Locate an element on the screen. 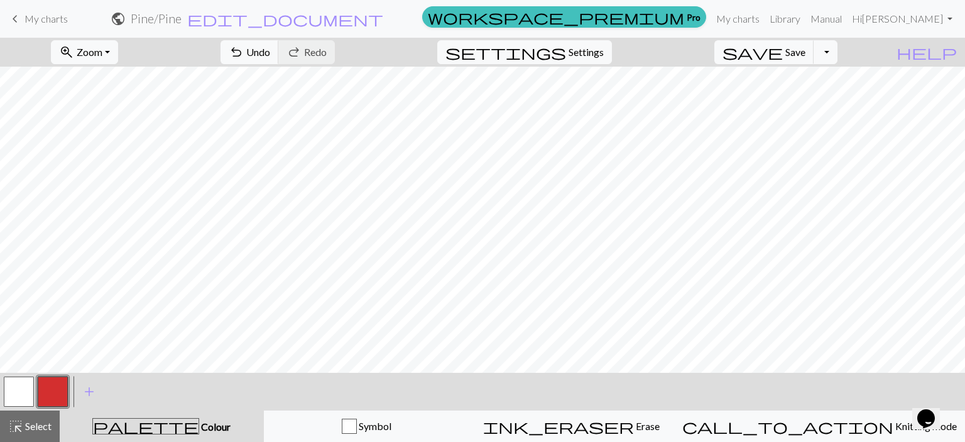  span: undo is located at coordinates (236, 52).